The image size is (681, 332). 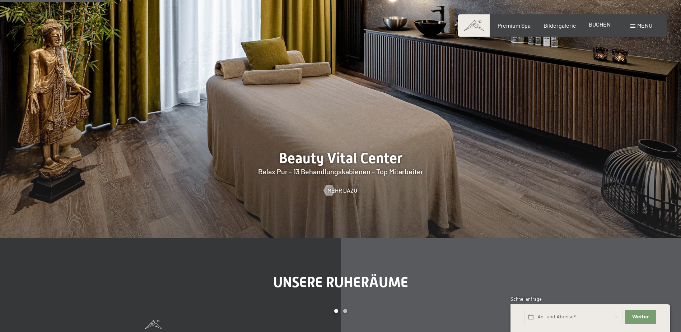 What do you see at coordinates (342, 190) in the screenshot?
I see `span: Mehr dazu` at bounding box center [342, 190].